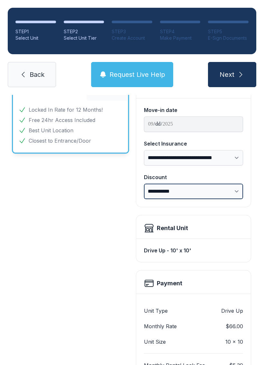 The height and width of the screenshot is (365, 264). I want to click on div: E-Sign Documents, so click(229, 38).